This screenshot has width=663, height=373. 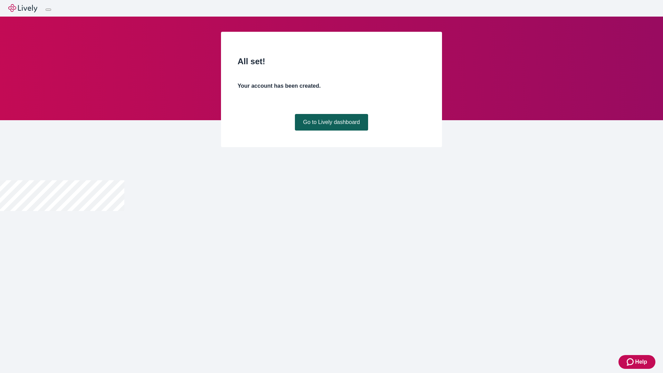 What do you see at coordinates (637, 362) in the screenshot?
I see `button: Zendesk support iconHelp` at bounding box center [637, 362].